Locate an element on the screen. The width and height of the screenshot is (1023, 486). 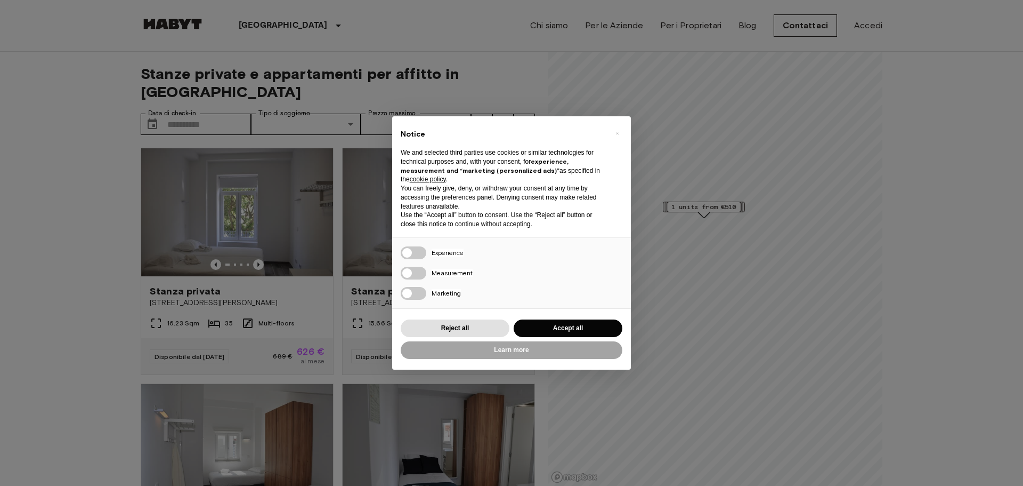
p: We and selected third parties use cookies or similar technologies for technical purposes and, wit... is located at coordinates (503, 166).